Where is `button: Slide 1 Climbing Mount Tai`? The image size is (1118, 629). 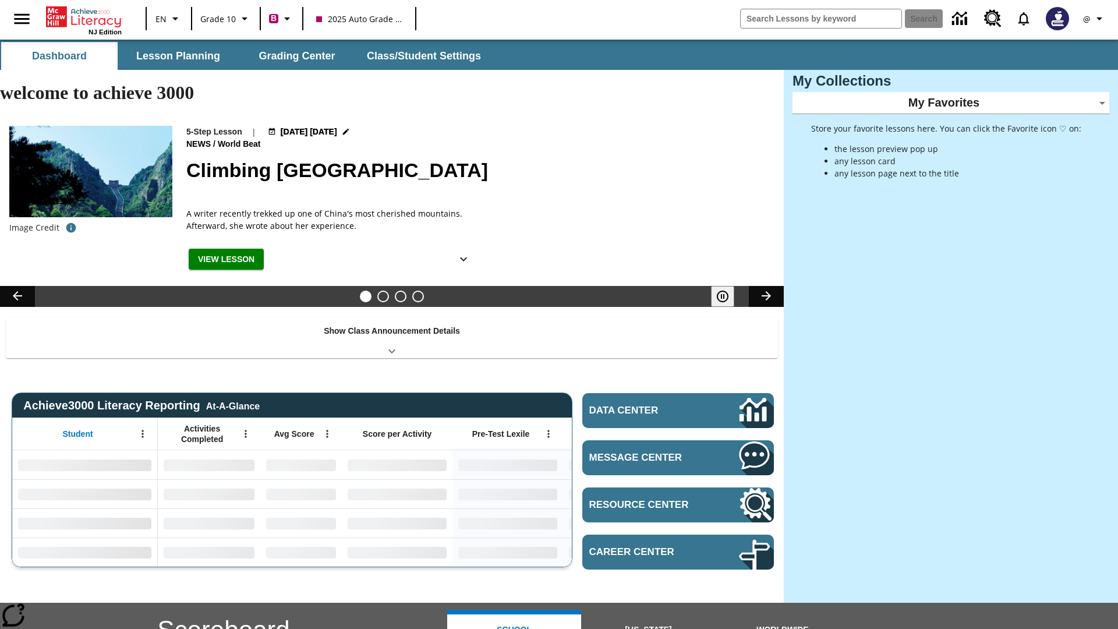 button: Slide 1 Climbing Mount Tai is located at coordinates (366, 296).